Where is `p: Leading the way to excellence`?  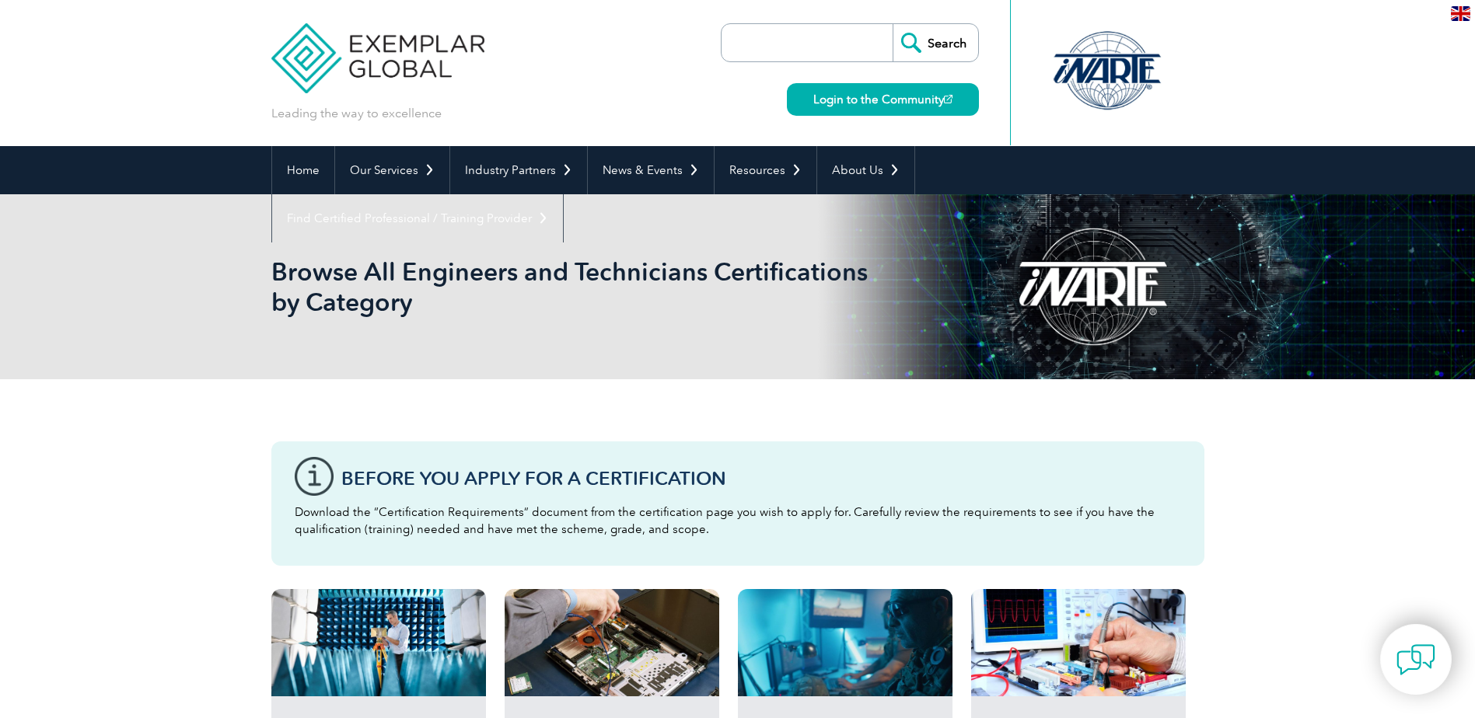 p: Leading the way to excellence is located at coordinates (356, 114).